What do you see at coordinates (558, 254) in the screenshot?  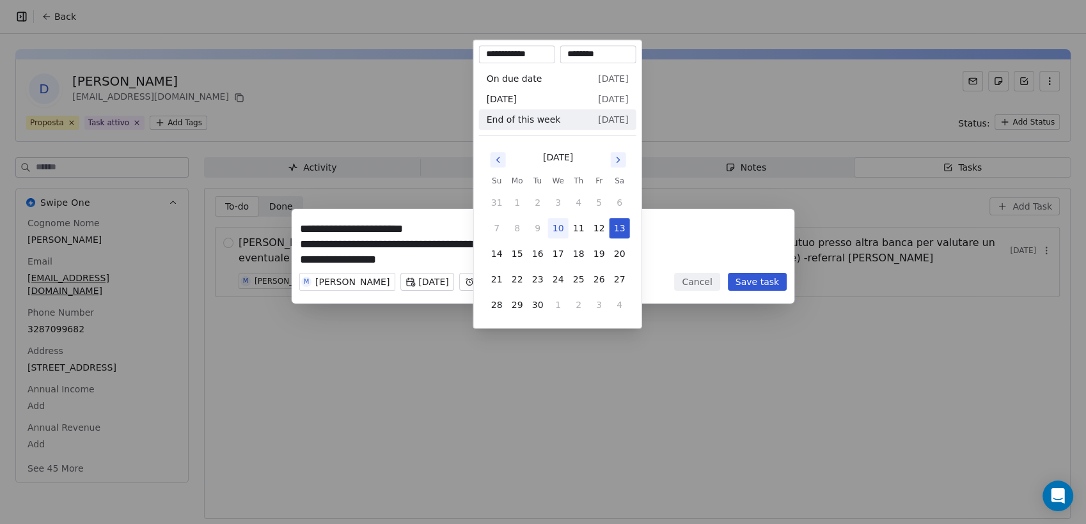 I see `button: 17` at bounding box center [558, 254].